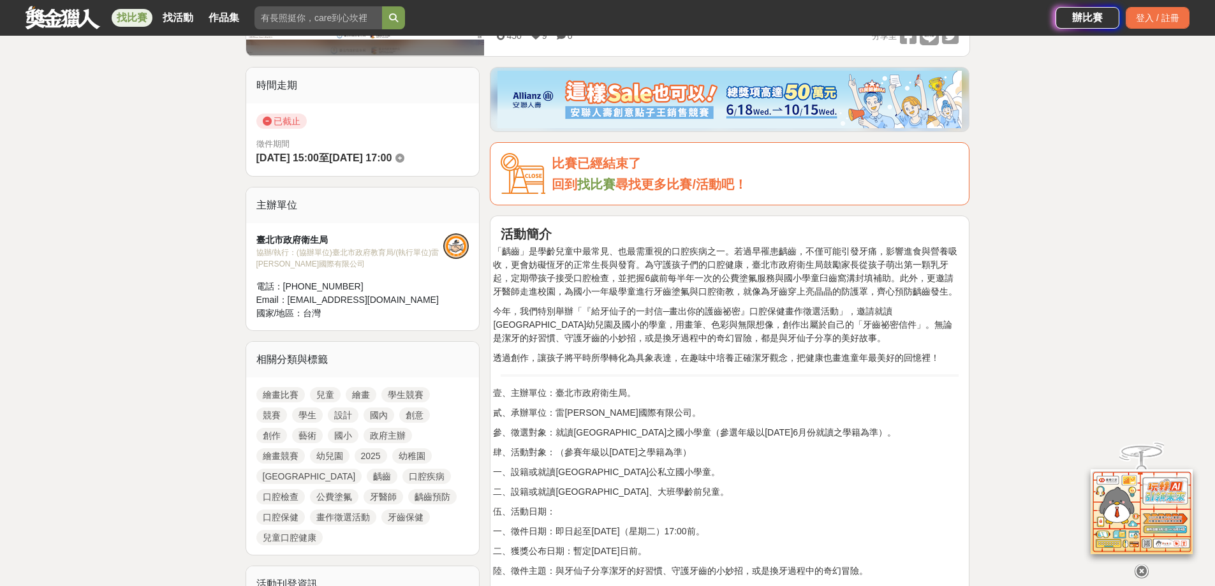 Image resolution: width=1215 pixels, height=586 pixels. What do you see at coordinates (1087, 18) in the screenshot?
I see `div: 辦比賽` at bounding box center [1087, 18].